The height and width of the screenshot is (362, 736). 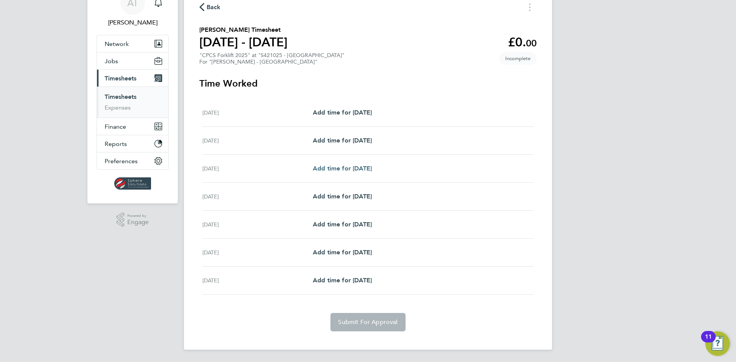 What do you see at coordinates (133, 61) in the screenshot?
I see `button: Jobs` at bounding box center [133, 61].